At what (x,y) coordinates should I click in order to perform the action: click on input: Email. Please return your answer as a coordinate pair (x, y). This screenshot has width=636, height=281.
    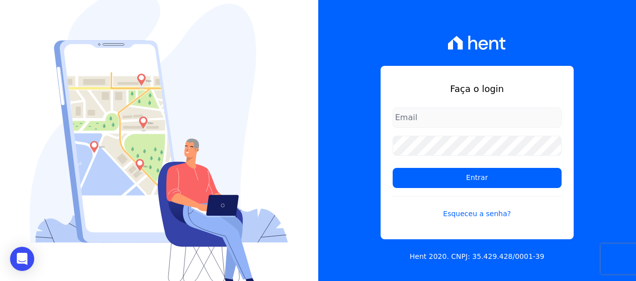
    Looking at the image, I should click on (477, 118).